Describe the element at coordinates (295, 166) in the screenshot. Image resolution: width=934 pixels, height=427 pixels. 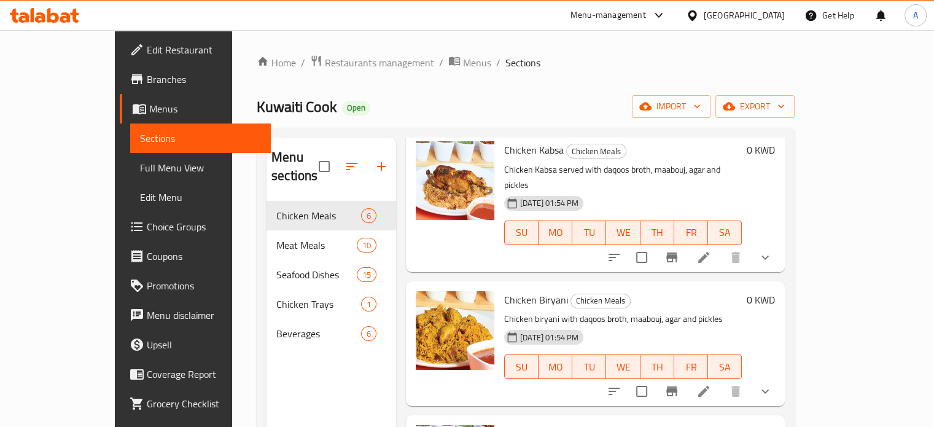
I see `h2: Menu sections` at that location.